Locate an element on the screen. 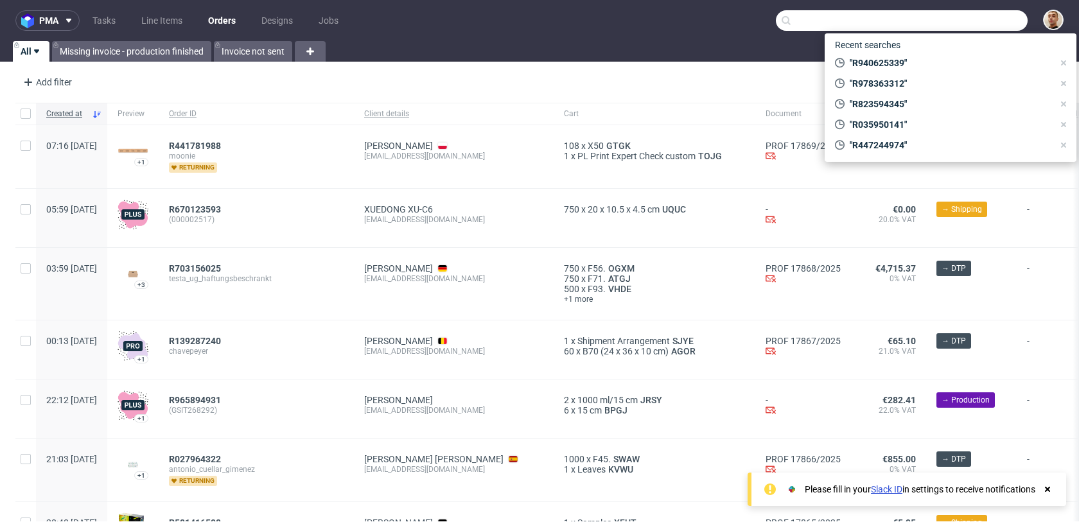 This screenshot has height=522, width=1079. a: R139287240 is located at coordinates (196, 341).